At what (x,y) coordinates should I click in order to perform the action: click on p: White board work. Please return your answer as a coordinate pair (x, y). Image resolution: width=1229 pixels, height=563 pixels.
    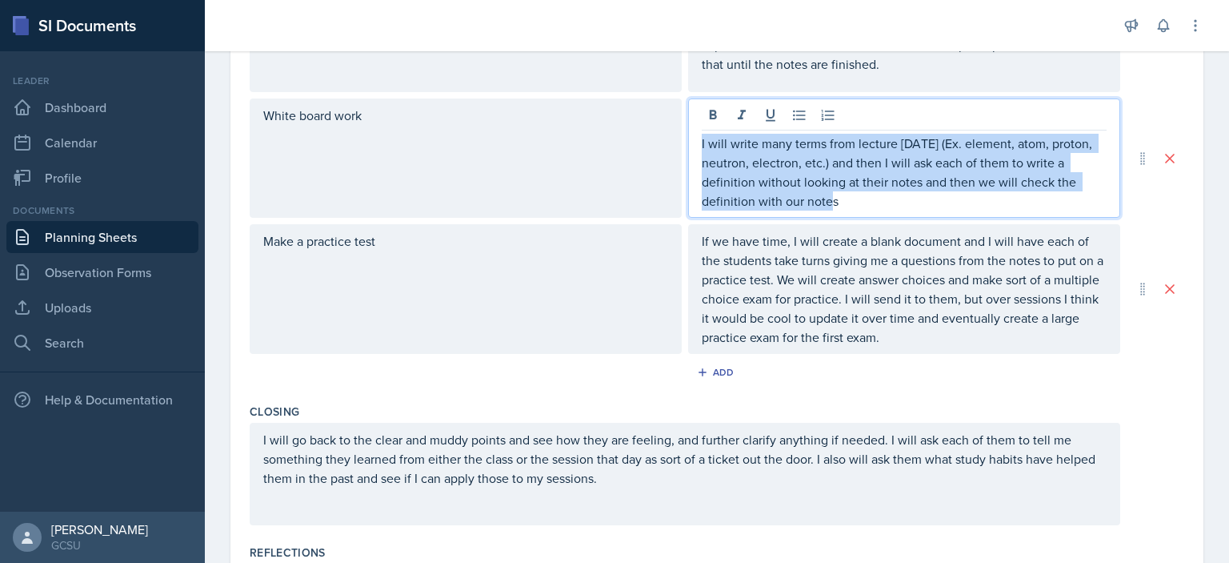
    Looking at the image, I should click on (466, 115).